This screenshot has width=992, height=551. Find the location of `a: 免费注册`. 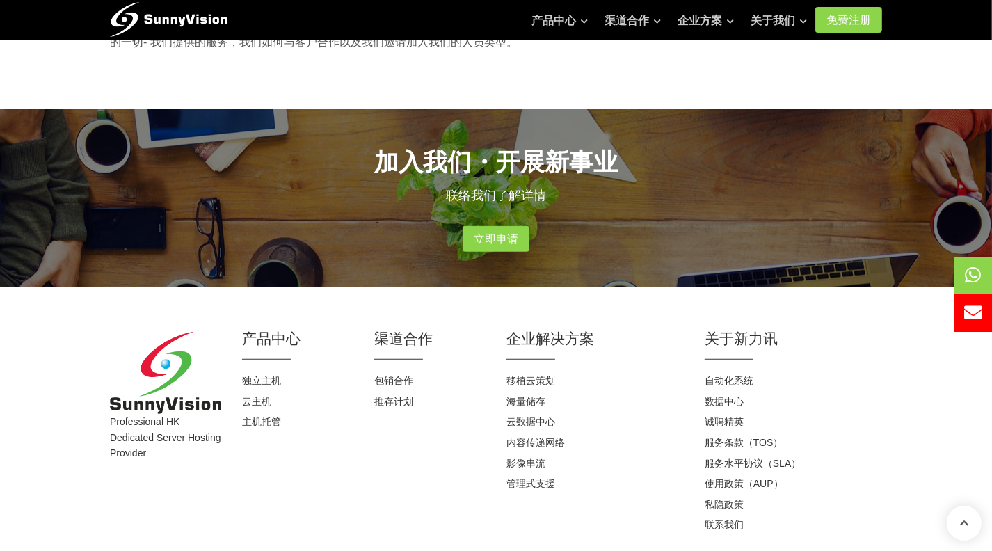

a: 免费注册 is located at coordinates (849, 19).